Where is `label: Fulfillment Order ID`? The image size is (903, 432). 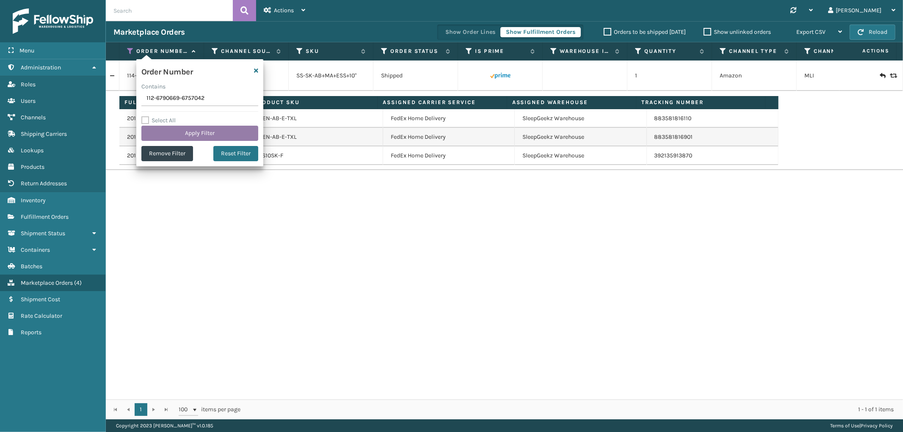 label: Fulfillment Order ID is located at coordinates (184, 103).